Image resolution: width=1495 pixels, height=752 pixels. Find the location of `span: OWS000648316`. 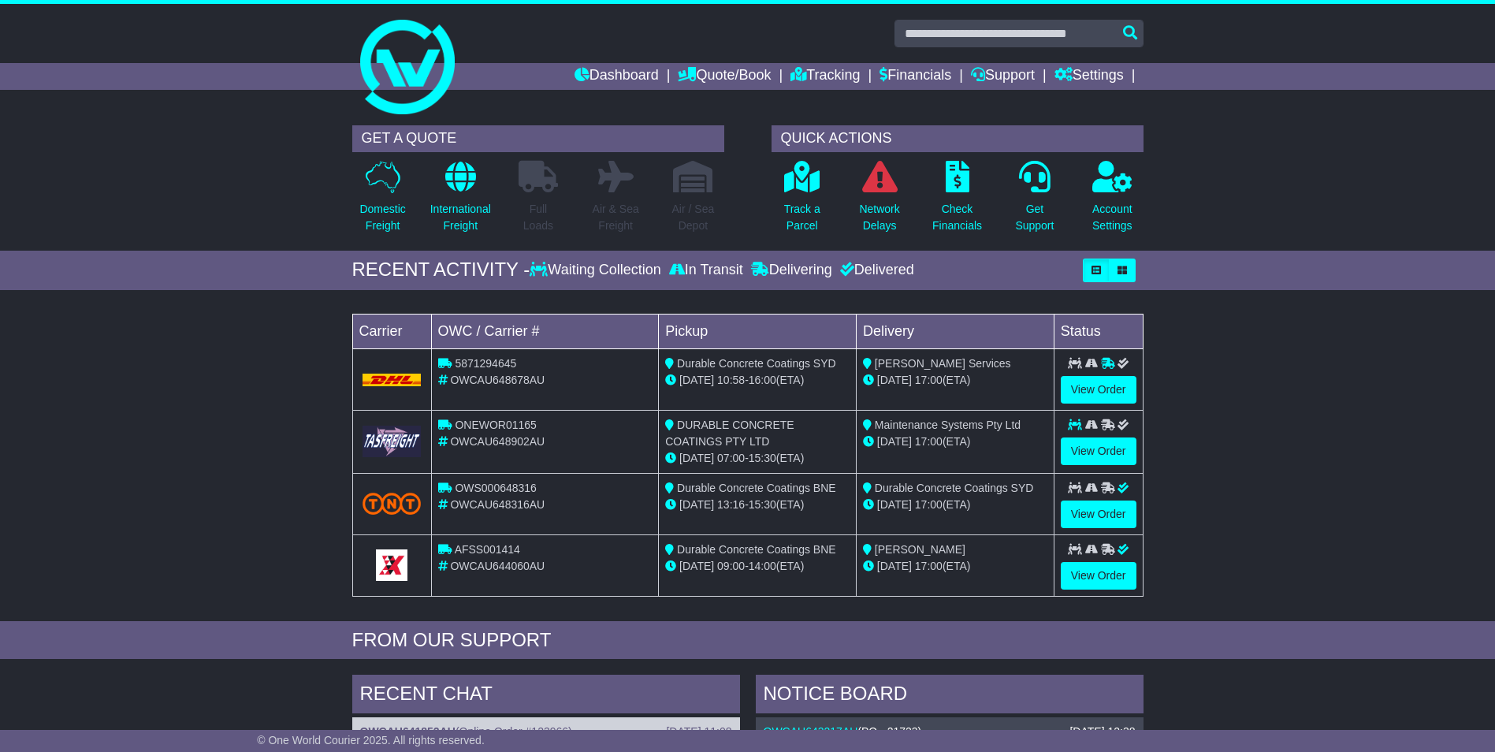

span: OWS000648316 is located at coordinates (496, 488).